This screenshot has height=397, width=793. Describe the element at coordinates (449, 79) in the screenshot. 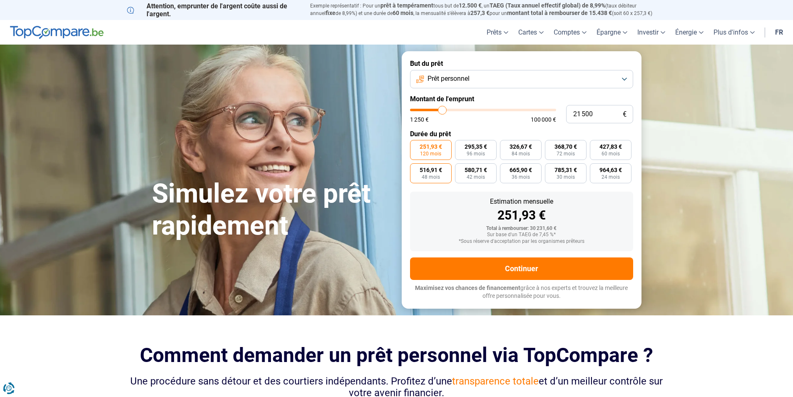

I see `span: Prêt personnel` at that location.